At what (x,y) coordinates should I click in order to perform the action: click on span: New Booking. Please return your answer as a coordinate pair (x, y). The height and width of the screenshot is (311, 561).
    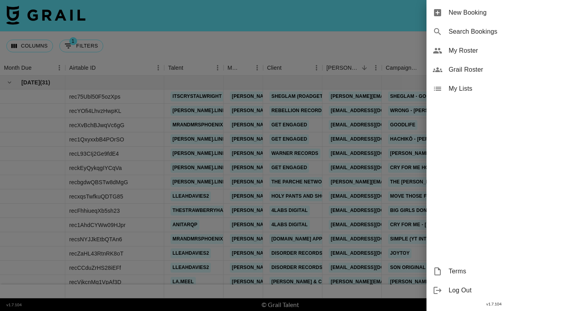
    Looking at the image, I should click on (502, 13).